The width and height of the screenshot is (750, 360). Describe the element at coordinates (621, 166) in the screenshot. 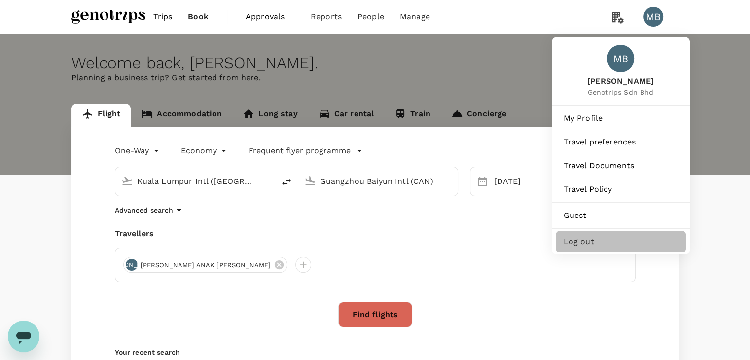

I see `span: Travel Documents` at that location.